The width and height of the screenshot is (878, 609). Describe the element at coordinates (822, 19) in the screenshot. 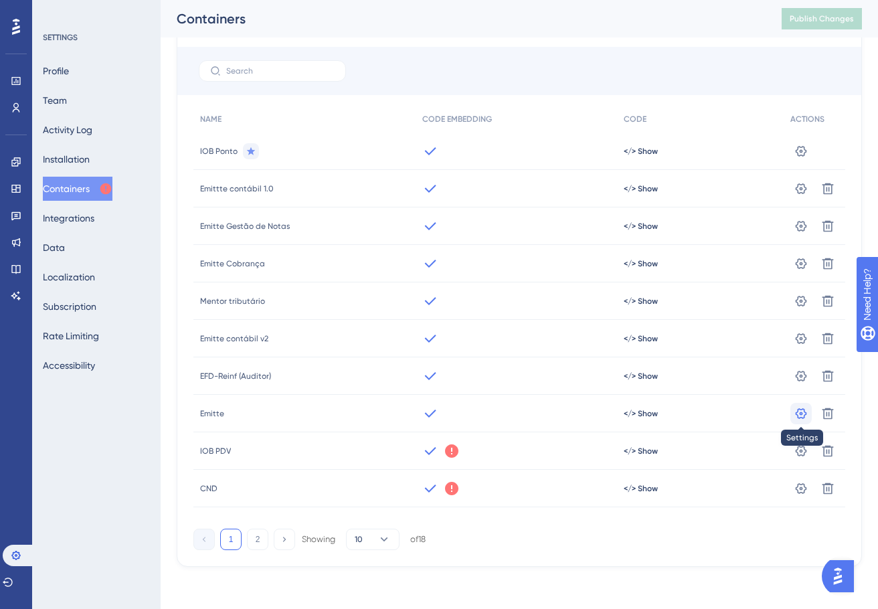

I see `span: Publish Changes` at that location.